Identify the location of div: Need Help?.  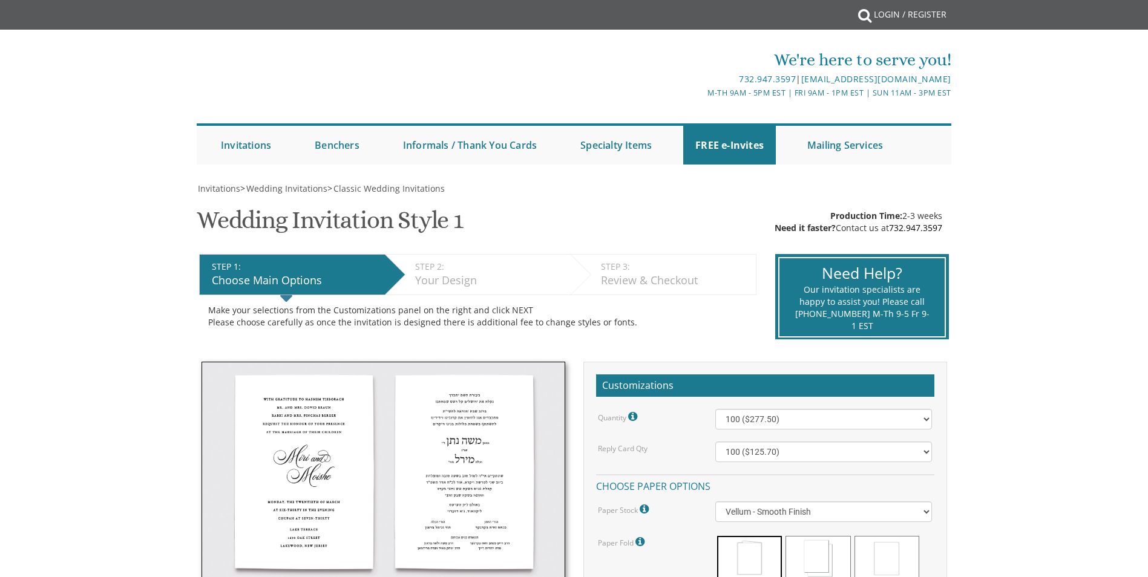
(861, 273).